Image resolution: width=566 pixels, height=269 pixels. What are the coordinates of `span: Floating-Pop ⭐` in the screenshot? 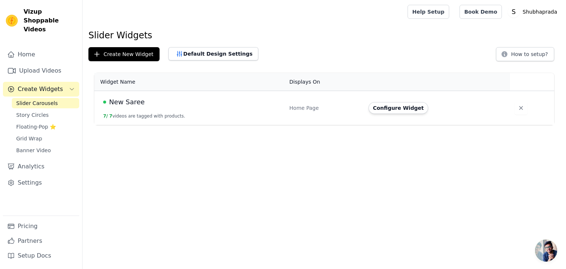 It's located at (36, 127).